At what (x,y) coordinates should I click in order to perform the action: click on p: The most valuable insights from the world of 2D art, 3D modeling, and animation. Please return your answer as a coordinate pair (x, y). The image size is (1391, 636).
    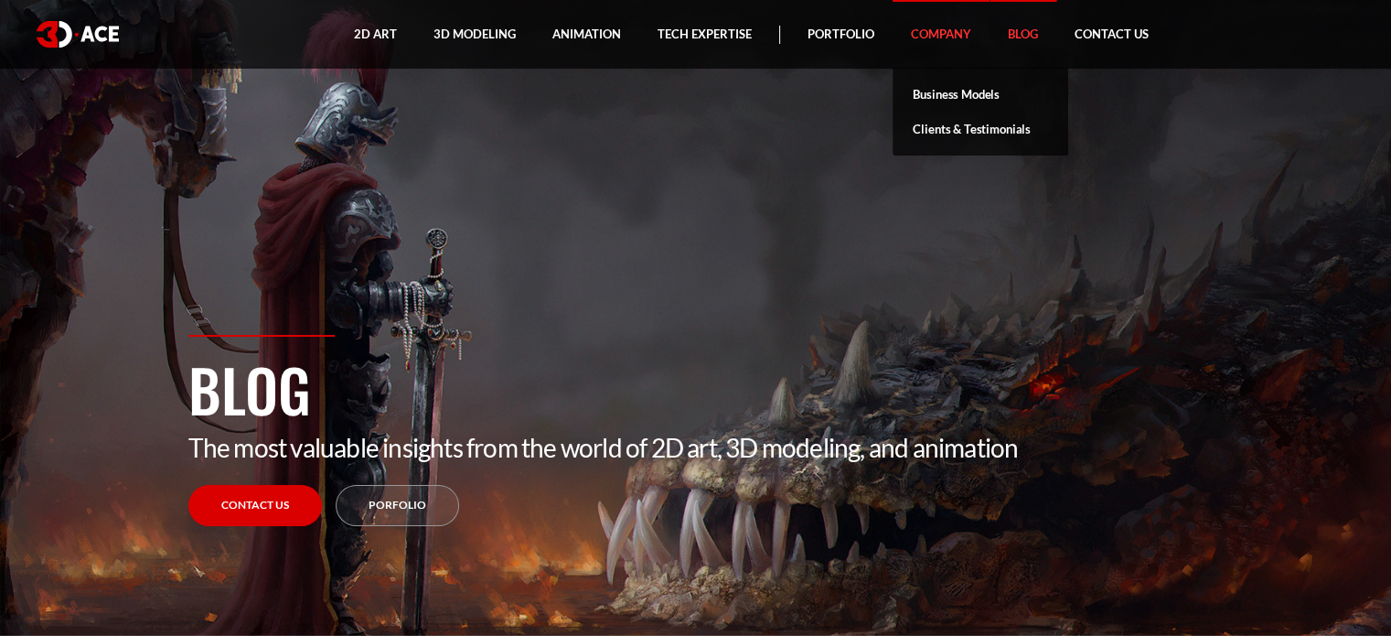
    Looking at the image, I should click on (696, 447).